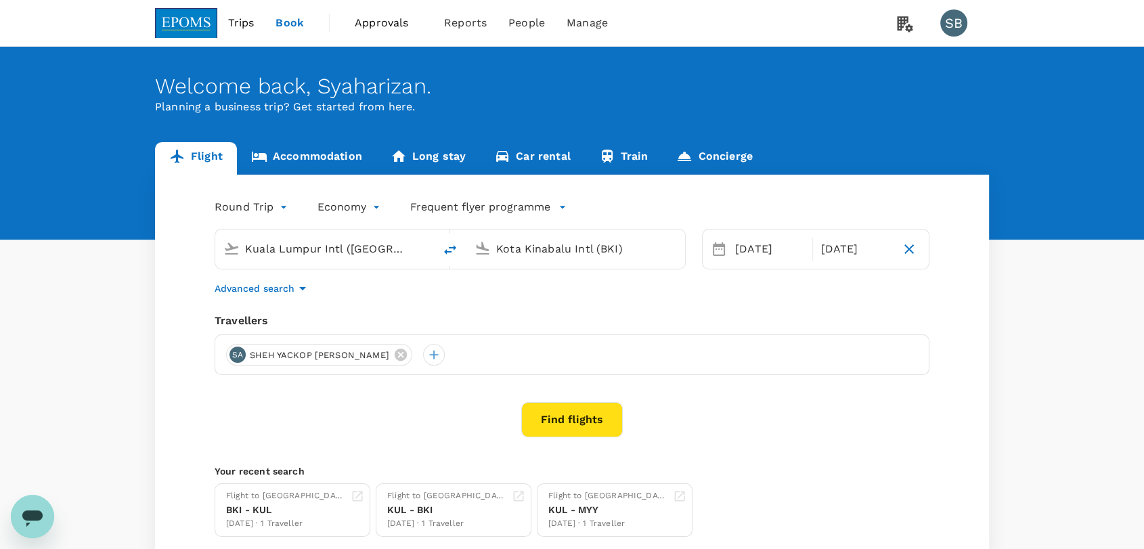 The width and height of the screenshot is (1144, 549). What do you see at coordinates (241, 23) in the screenshot?
I see `span: Trips` at bounding box center [241, 23].